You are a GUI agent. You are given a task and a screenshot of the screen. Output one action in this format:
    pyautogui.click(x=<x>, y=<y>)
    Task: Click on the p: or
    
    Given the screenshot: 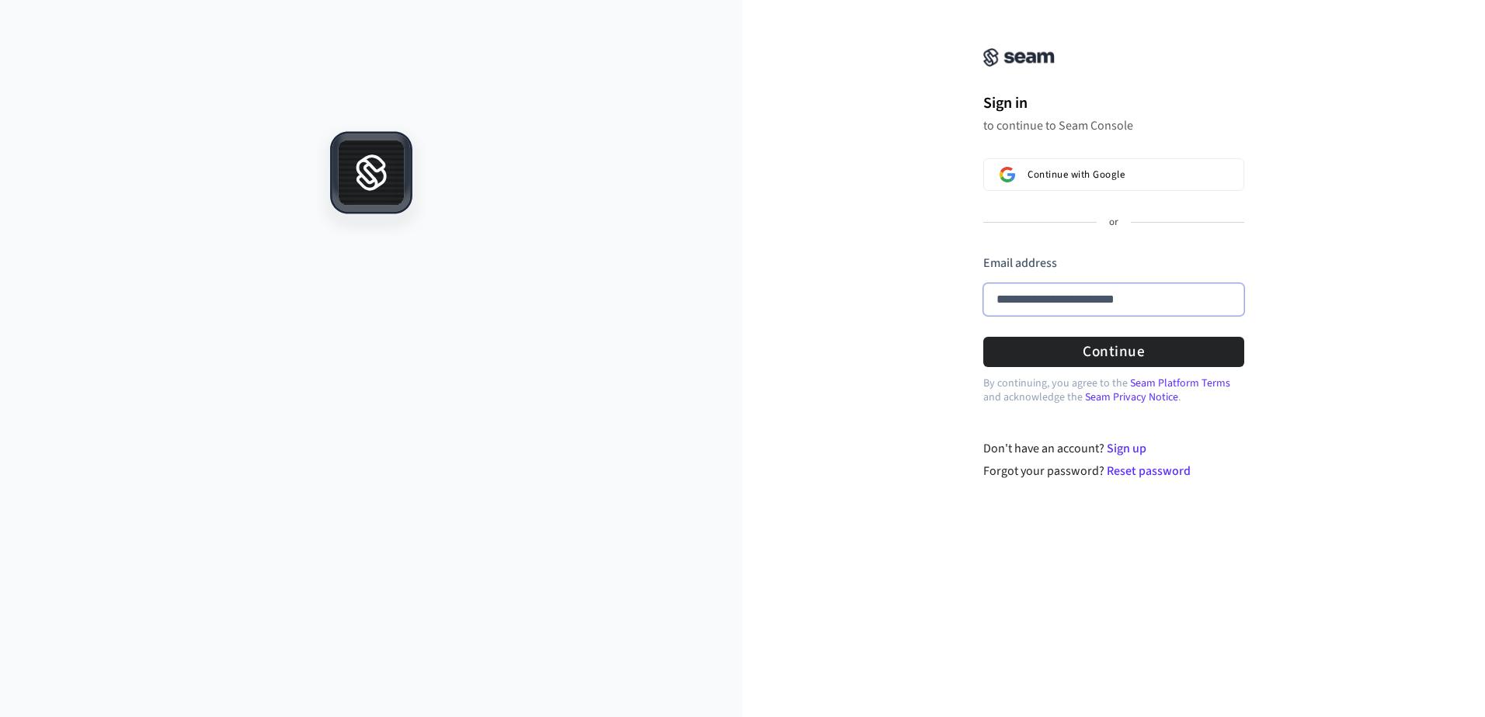 What is the action you would take?
    pyautogui.click(x=1113, y=223)
    